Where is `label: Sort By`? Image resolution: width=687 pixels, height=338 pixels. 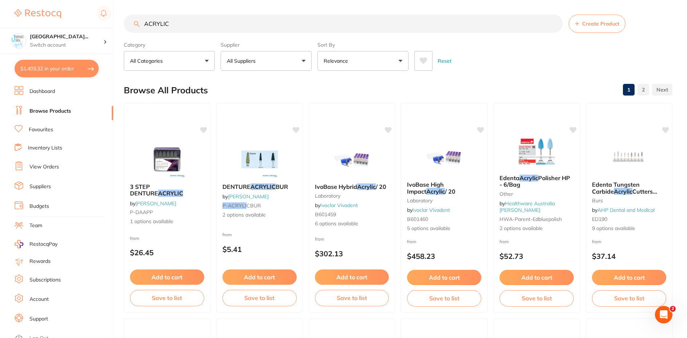 label: Sort By is located at coordinates (363, 45).